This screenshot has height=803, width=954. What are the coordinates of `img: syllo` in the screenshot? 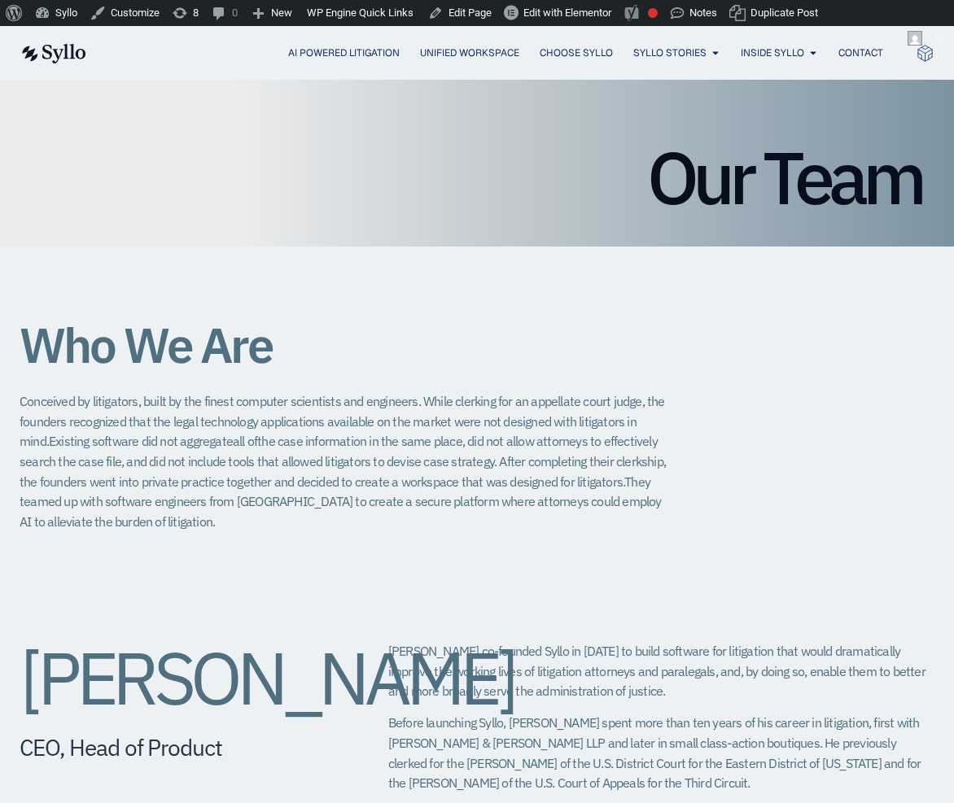 It's located at (53, 54).